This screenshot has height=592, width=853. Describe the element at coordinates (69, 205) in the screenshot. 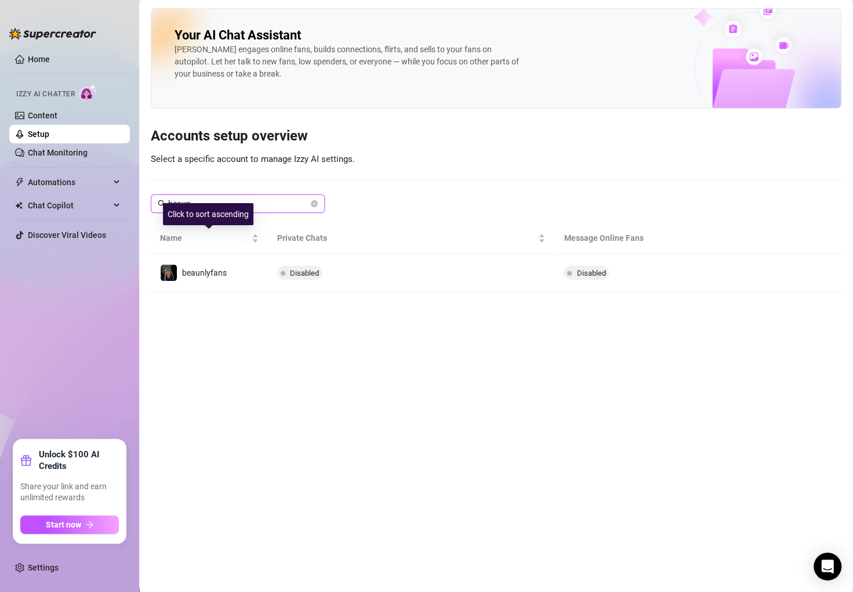

I see `span: Chat Copilot` at that location.